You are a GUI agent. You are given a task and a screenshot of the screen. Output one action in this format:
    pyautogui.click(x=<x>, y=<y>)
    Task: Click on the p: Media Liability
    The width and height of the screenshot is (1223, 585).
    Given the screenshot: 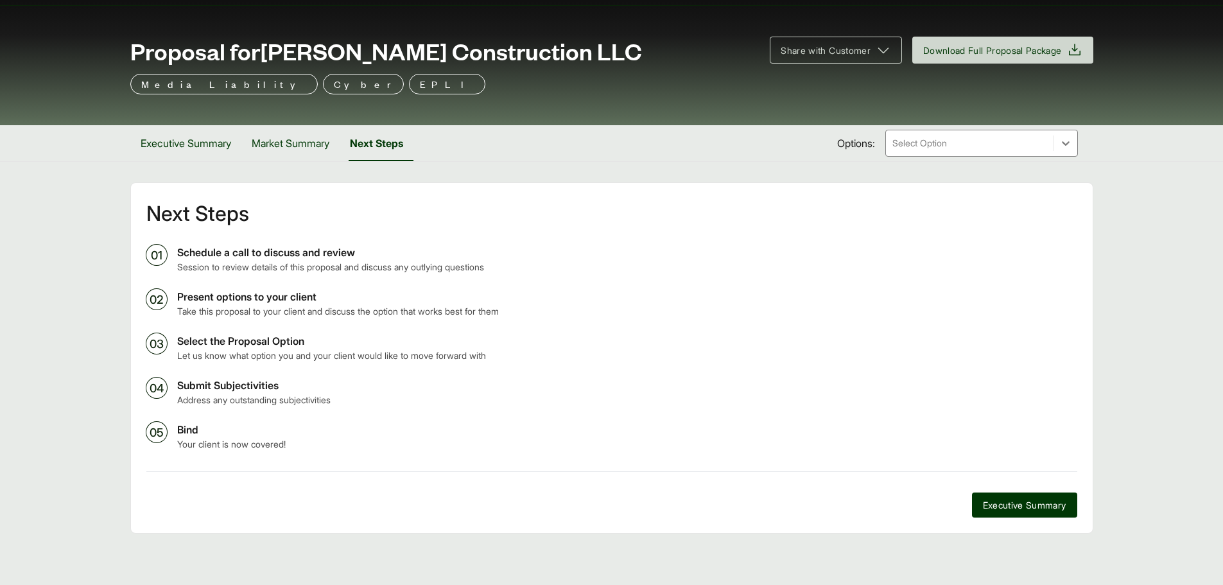 What is the action you would take?
    pyautogui.click(x=224, y=84)
    